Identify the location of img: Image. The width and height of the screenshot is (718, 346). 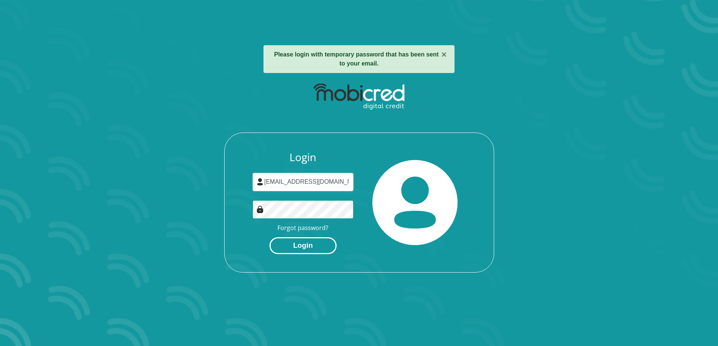
(260, 209).